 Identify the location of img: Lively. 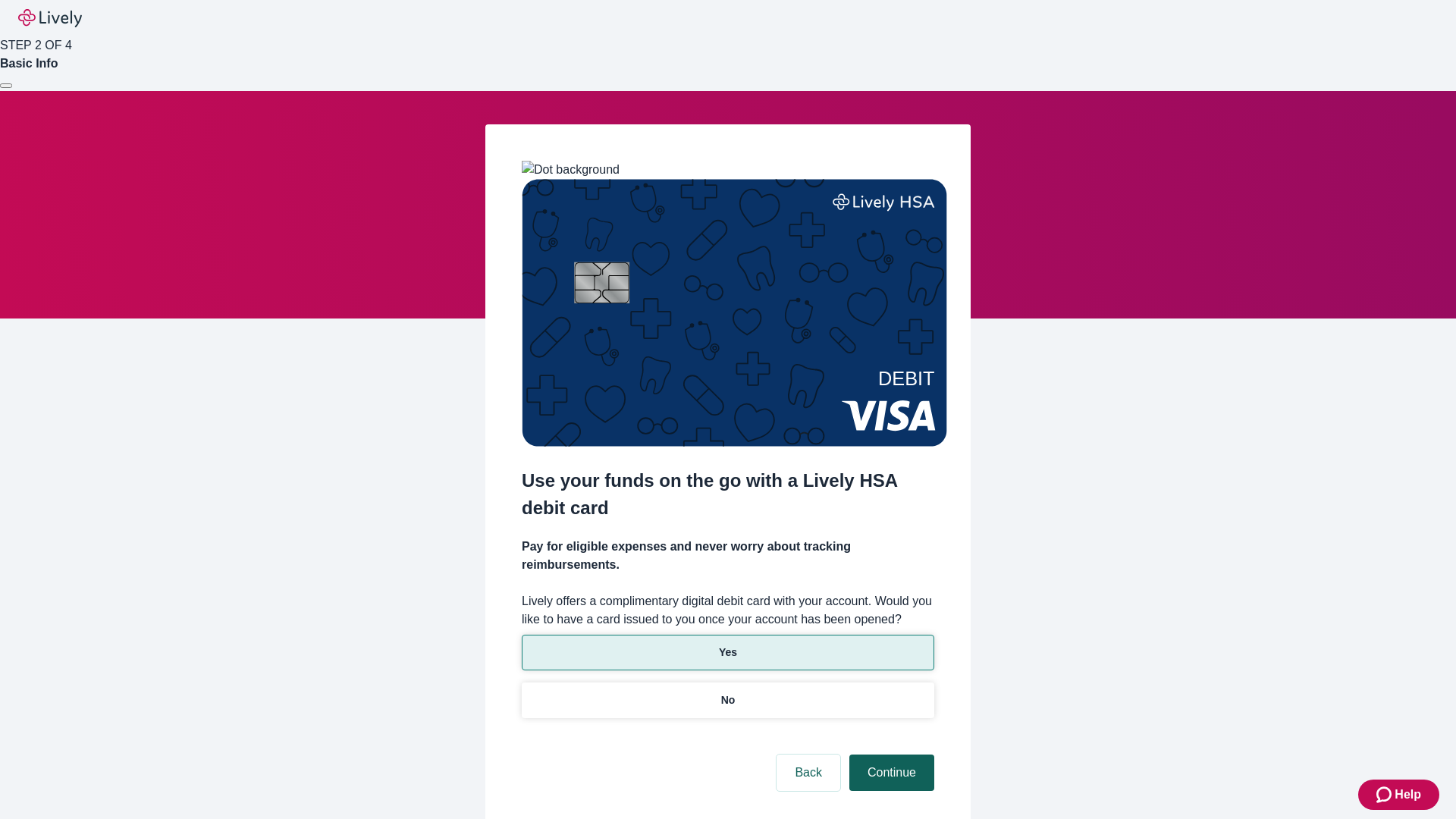
(50, 19).